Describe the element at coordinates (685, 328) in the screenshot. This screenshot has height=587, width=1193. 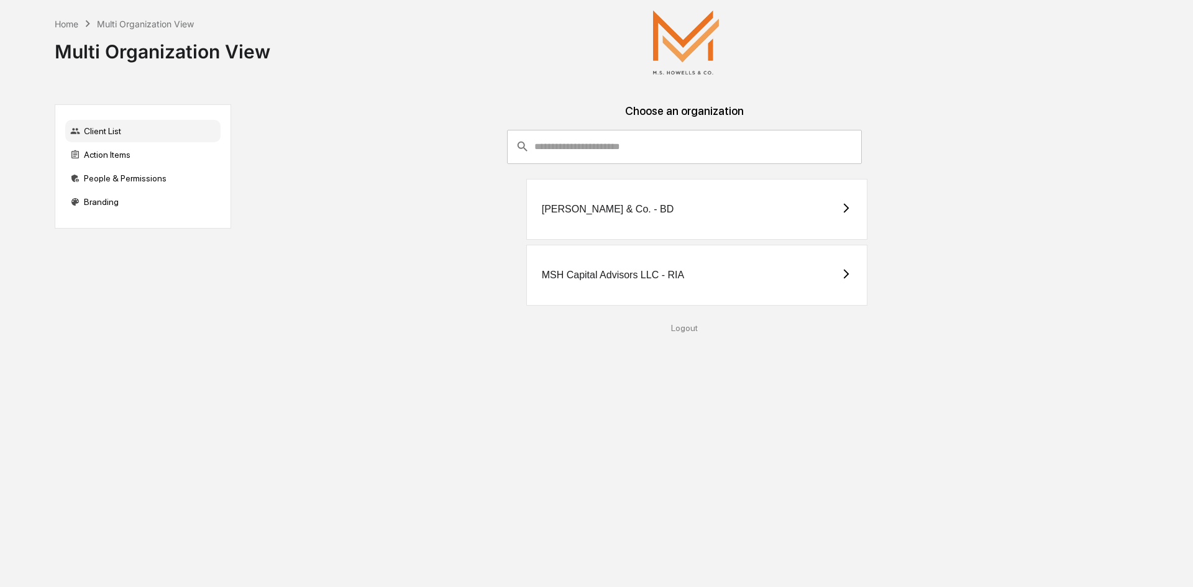
I see `div: Logout` at that location.